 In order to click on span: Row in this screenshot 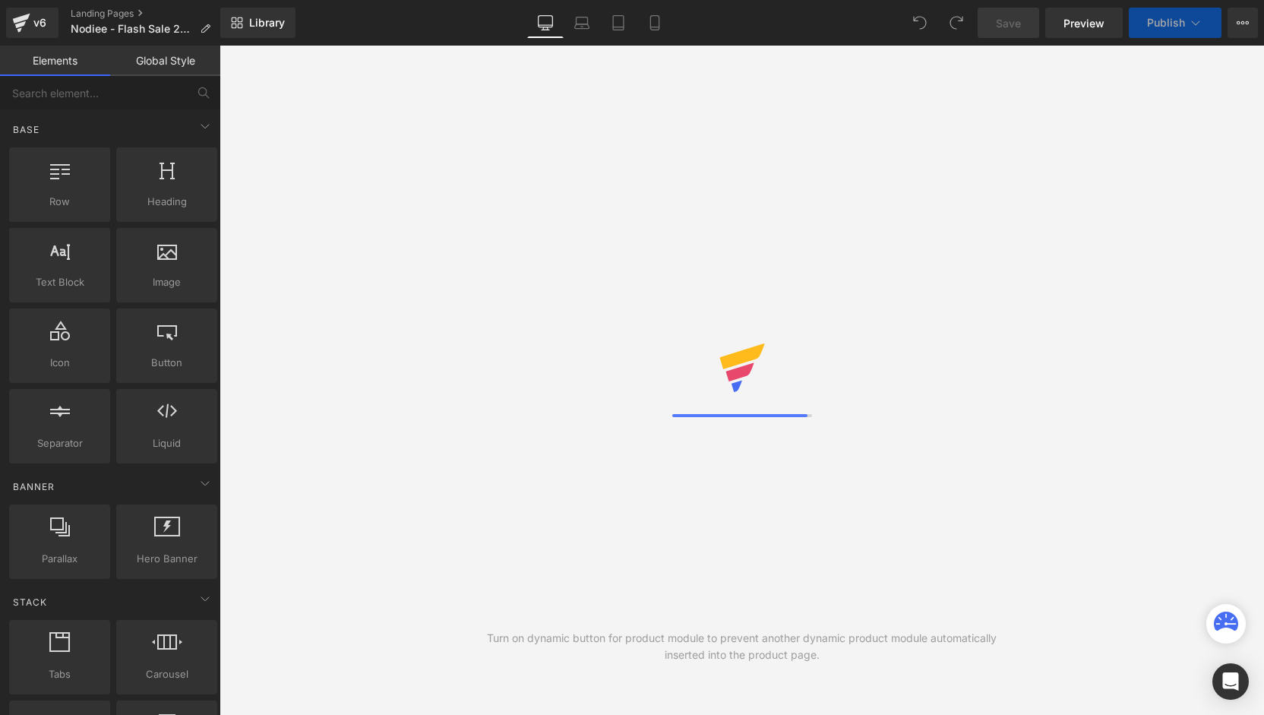, I will do `click(59, 201)`.